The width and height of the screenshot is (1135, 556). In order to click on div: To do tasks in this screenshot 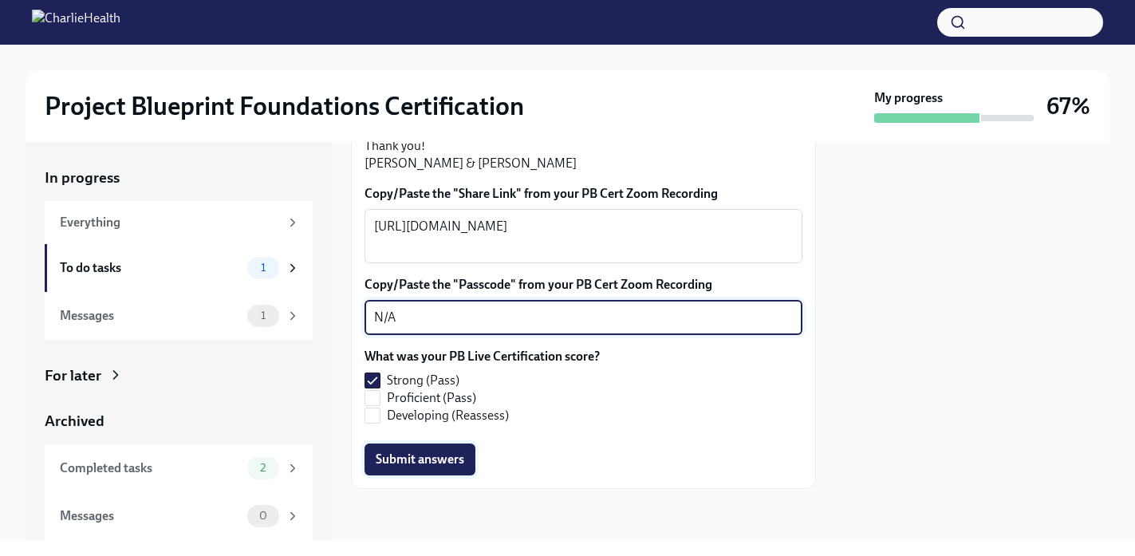, I will do `click(150, 268)`.